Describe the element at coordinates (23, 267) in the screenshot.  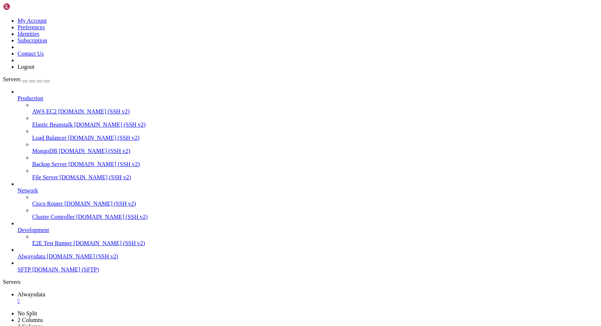
I see `span: ^O` at that location.